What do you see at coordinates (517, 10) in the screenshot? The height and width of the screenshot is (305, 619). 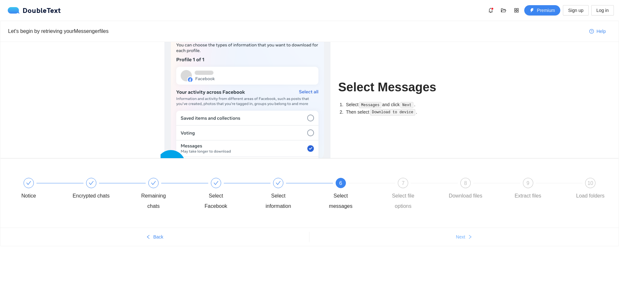 I see `button: appstore` at bounding box center [517, 10].